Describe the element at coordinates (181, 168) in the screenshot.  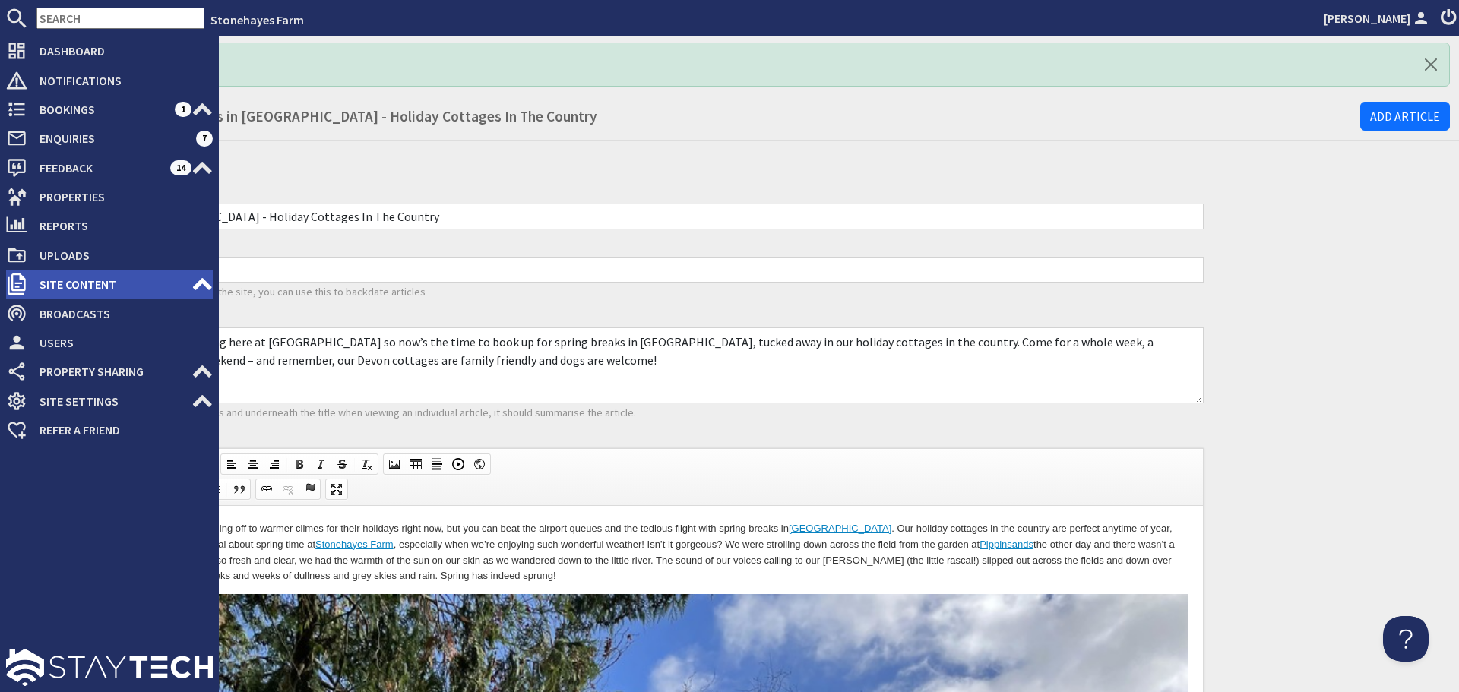
I see `span: 14` at that location.